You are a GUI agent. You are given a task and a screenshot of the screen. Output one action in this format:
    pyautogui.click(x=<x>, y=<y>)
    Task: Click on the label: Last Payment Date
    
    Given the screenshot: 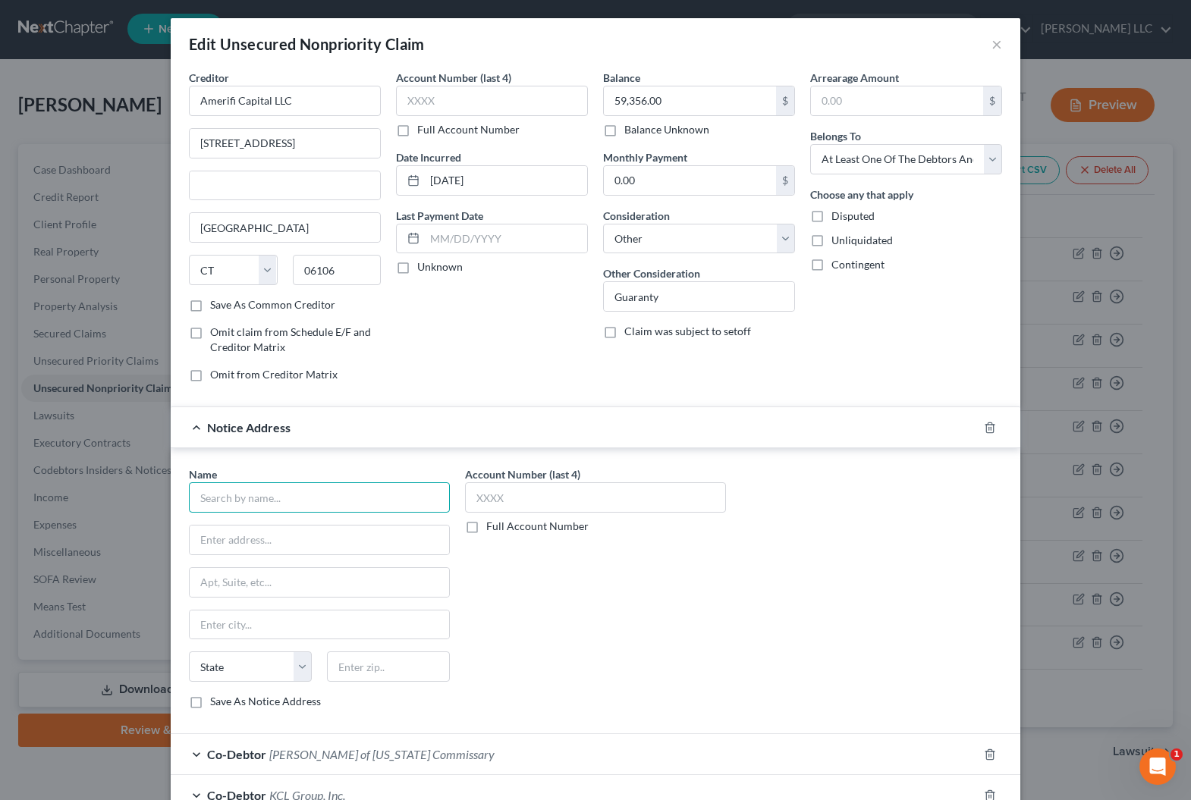 What is the action you would take?
    pyautogui.click(x=439, y=215)
    